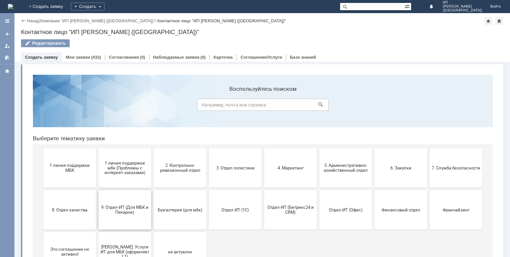 The height and width of the screenshot is (257, 510). I want to click on span: 3. Отдел логистики, so click(208, 98).